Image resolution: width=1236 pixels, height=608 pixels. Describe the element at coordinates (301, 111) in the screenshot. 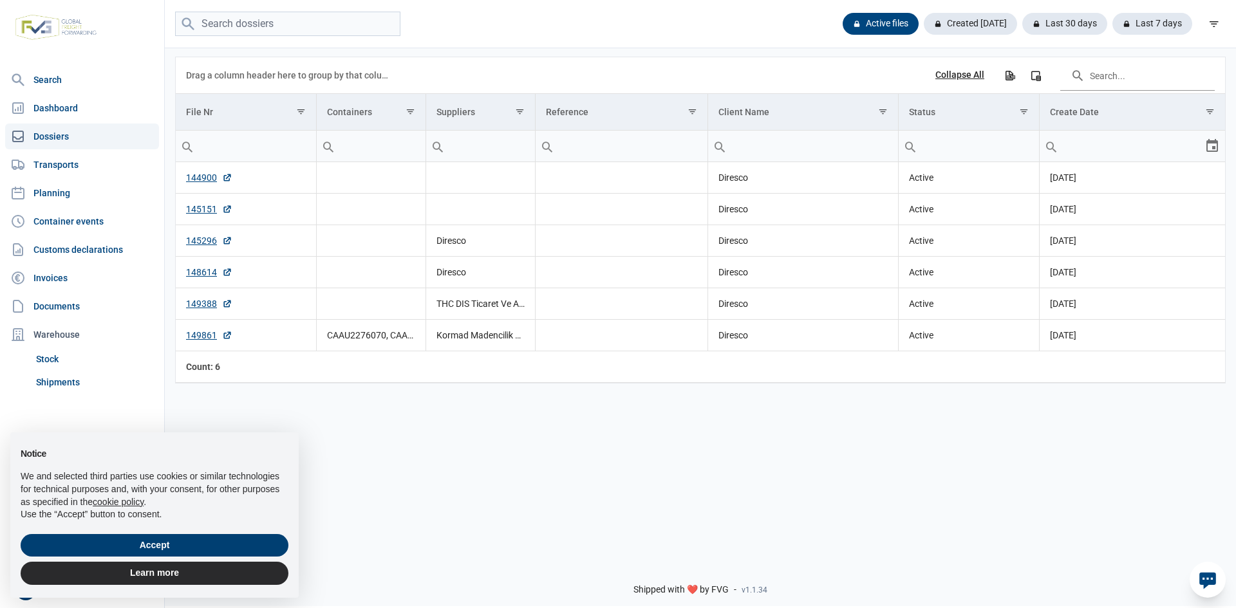

I see `span: Show filter options for column 'File Nr'` at that location.